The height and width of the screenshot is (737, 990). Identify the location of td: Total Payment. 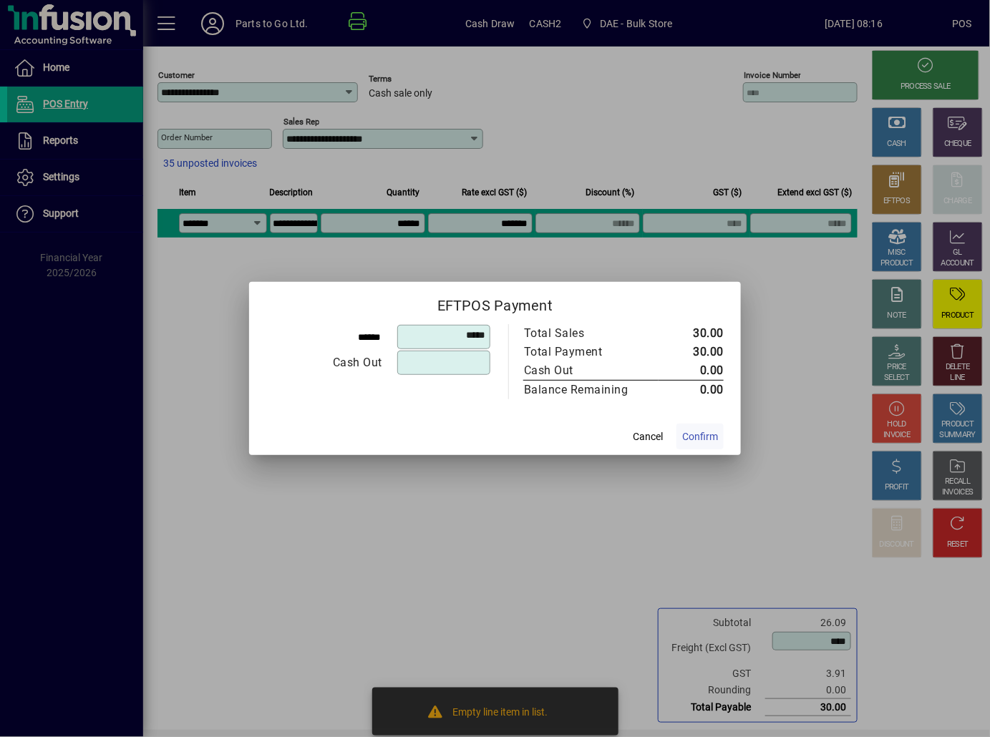
(591, 352).